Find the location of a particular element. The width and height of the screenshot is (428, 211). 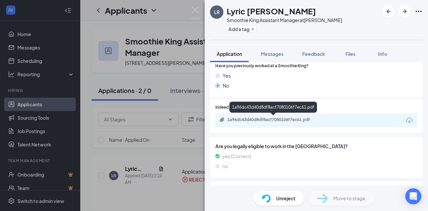

span: Info is located at coordinates (383, 54).